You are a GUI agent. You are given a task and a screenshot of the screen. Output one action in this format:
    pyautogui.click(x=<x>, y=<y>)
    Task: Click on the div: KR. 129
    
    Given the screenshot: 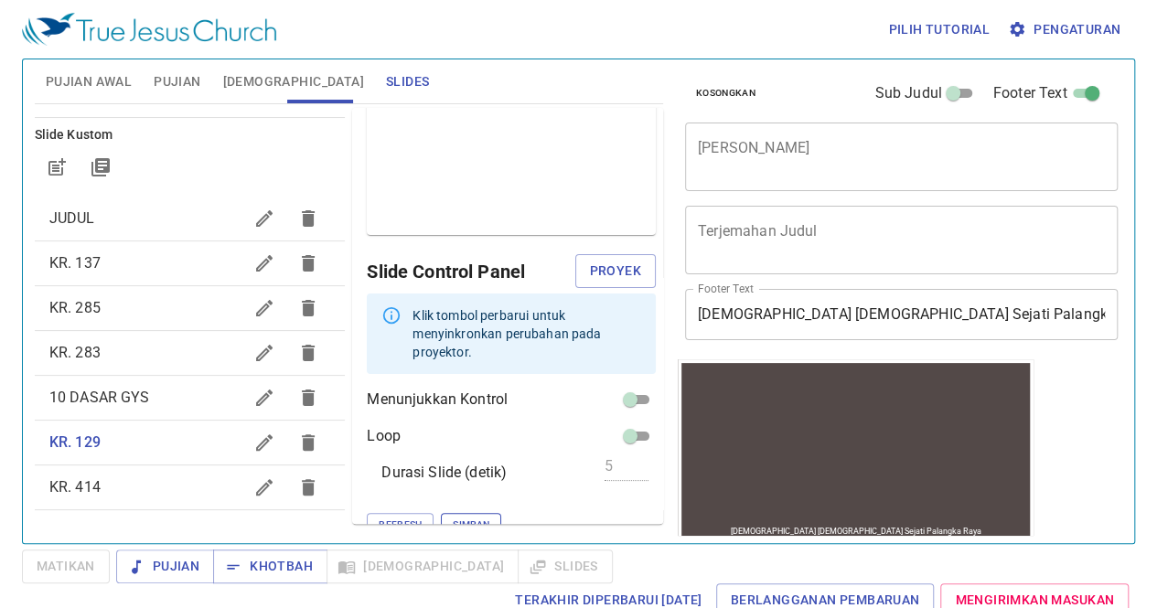 What is the action you would take?
    pyautogui.click(x=190, y=443)
    